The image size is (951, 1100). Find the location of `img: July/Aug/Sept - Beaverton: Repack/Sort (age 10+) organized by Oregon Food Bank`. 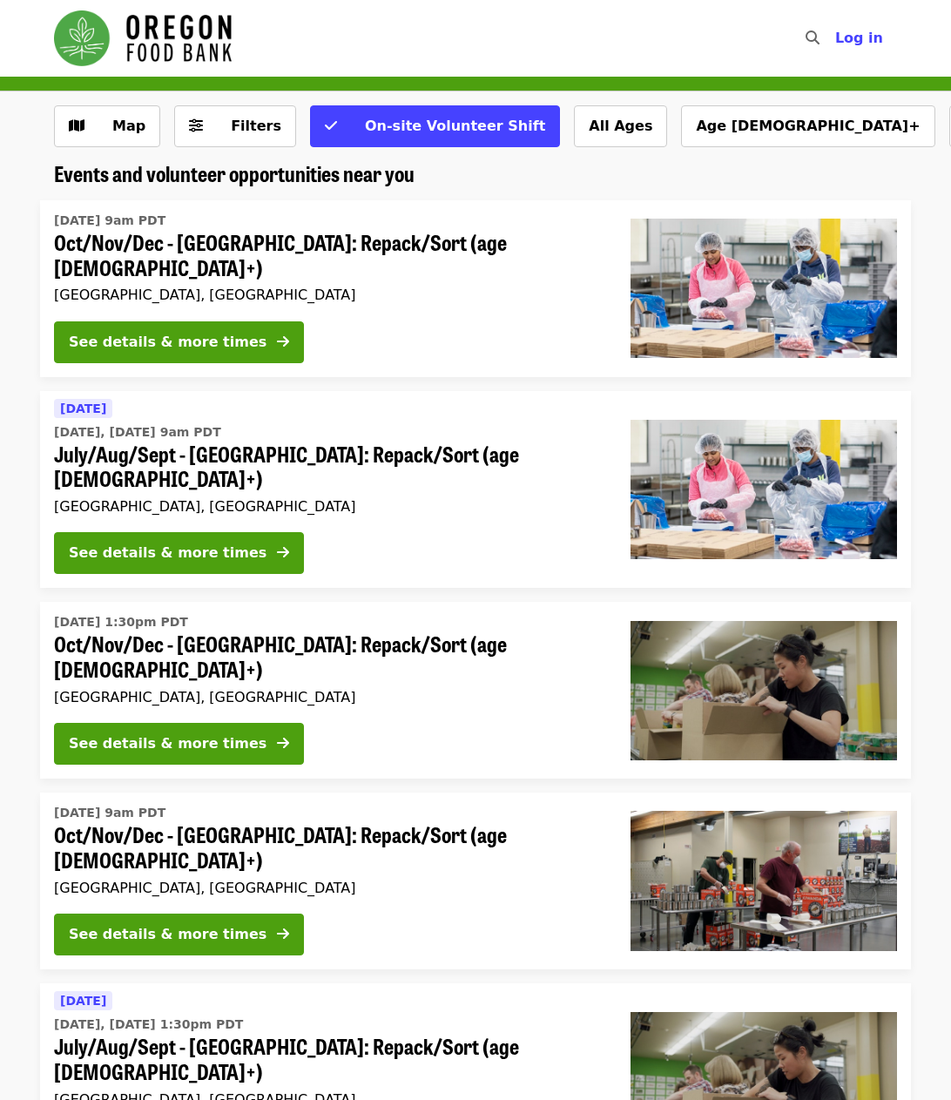

img: July/Aug/Sept - Beaverton: Repack/Sort (age 10+) organized by Oregon Food Bank is located at coordinates (764, 490).